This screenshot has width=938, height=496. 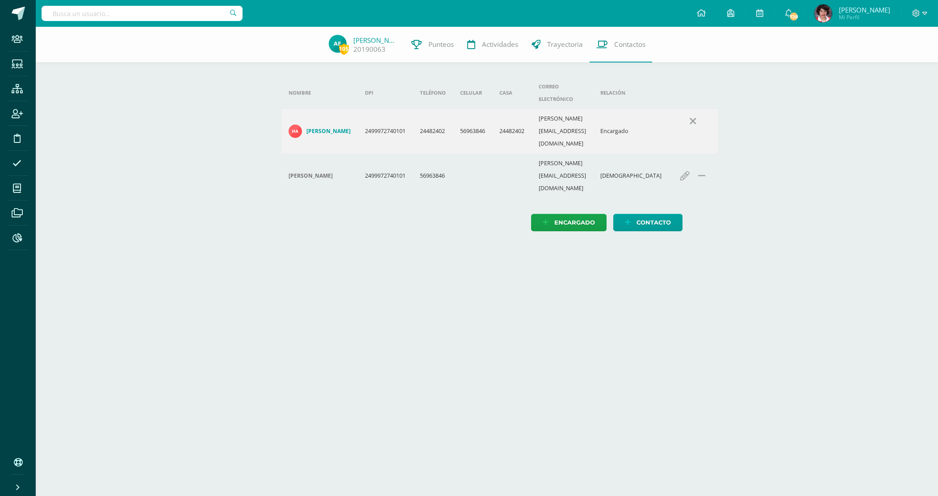 I want to click on span: Mi Perfil, so click(x=864, y=17).